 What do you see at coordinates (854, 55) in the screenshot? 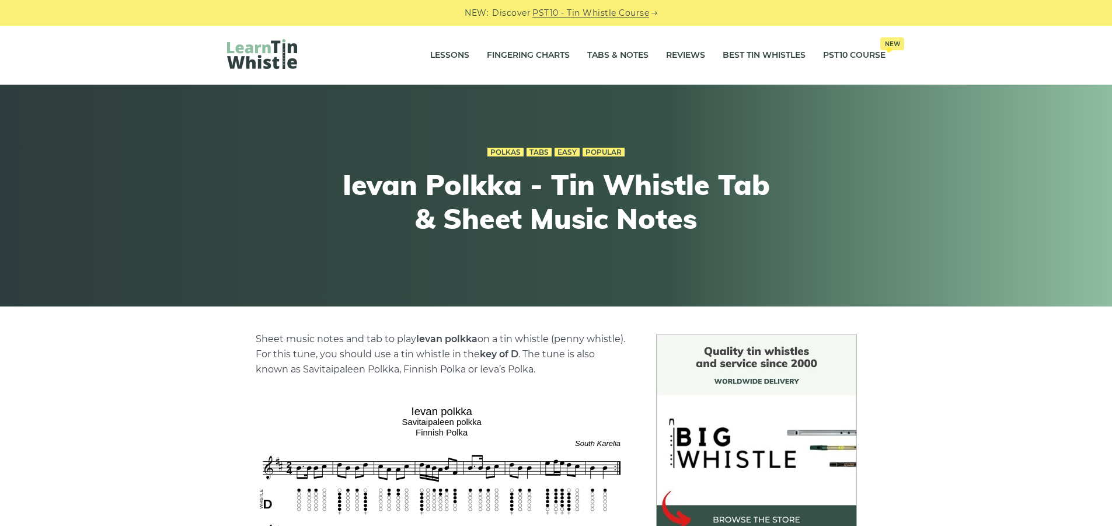
I see `a: PST10 CourseNew` at bounding box center [854, 55].